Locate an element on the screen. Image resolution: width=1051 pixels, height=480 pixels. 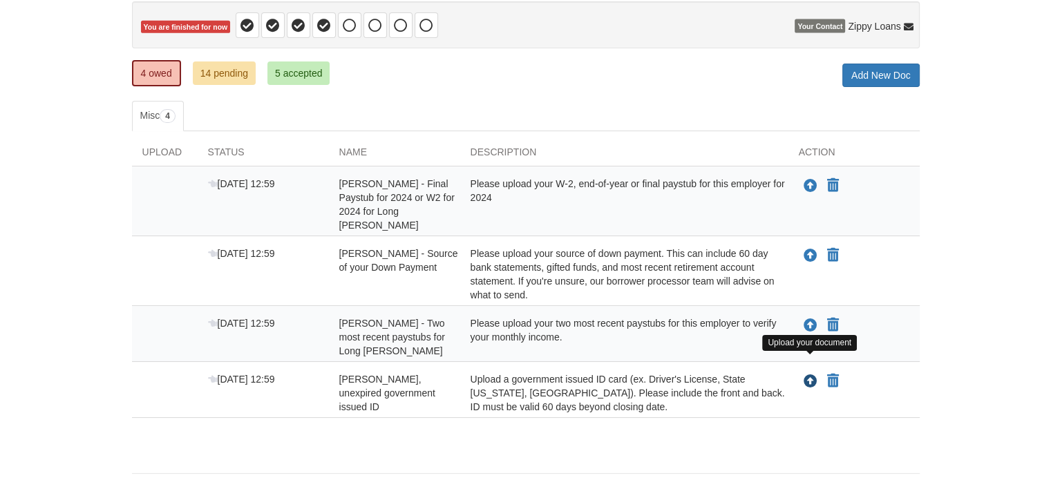
div: Please upload your W-2, end-of-year or final paystub for this employer for 2024 is located at coordinates (624, 205).